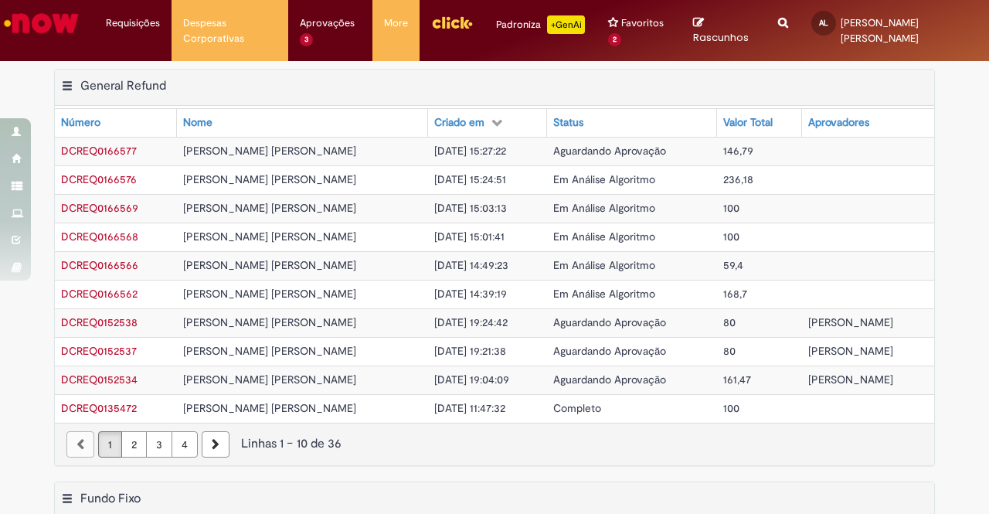 This screenshot has height=514, width=989. I want to click on span: Completo, so click(577, 408).